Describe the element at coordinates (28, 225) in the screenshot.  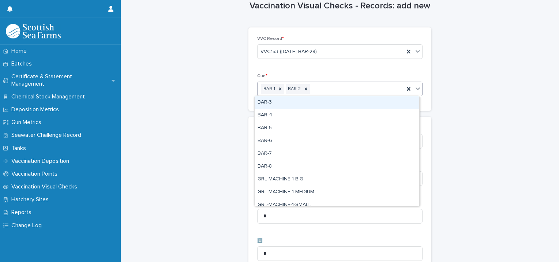
I see `p: Change Log` at that location.